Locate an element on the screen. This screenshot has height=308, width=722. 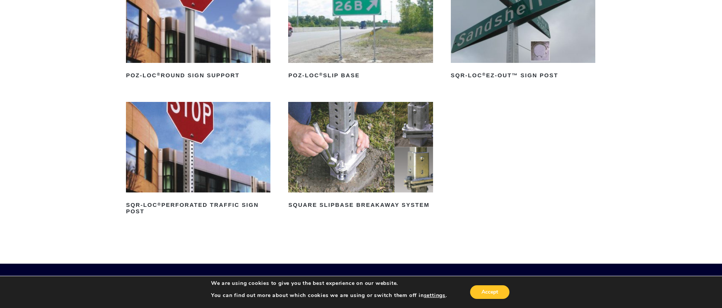
h2: POZ-LOC Slip Base is located at coordinates (361, 76).